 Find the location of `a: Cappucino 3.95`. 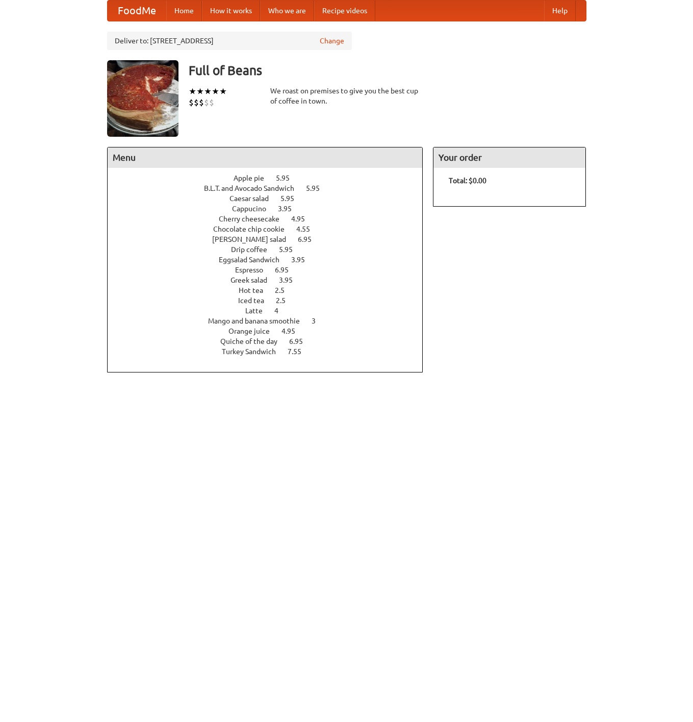

a: Cappucino 3.95 is located at coordinates (271, 209).